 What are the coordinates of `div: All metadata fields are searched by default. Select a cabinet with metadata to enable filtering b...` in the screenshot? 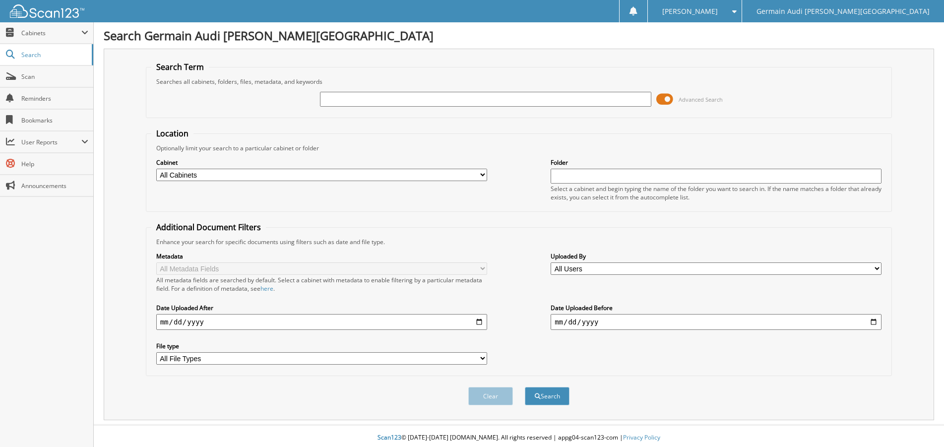 It's located at (322, 284).